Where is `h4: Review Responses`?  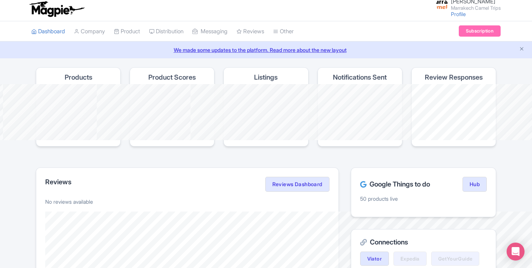
h4: Review Responses is located at coordinates (454, 77).